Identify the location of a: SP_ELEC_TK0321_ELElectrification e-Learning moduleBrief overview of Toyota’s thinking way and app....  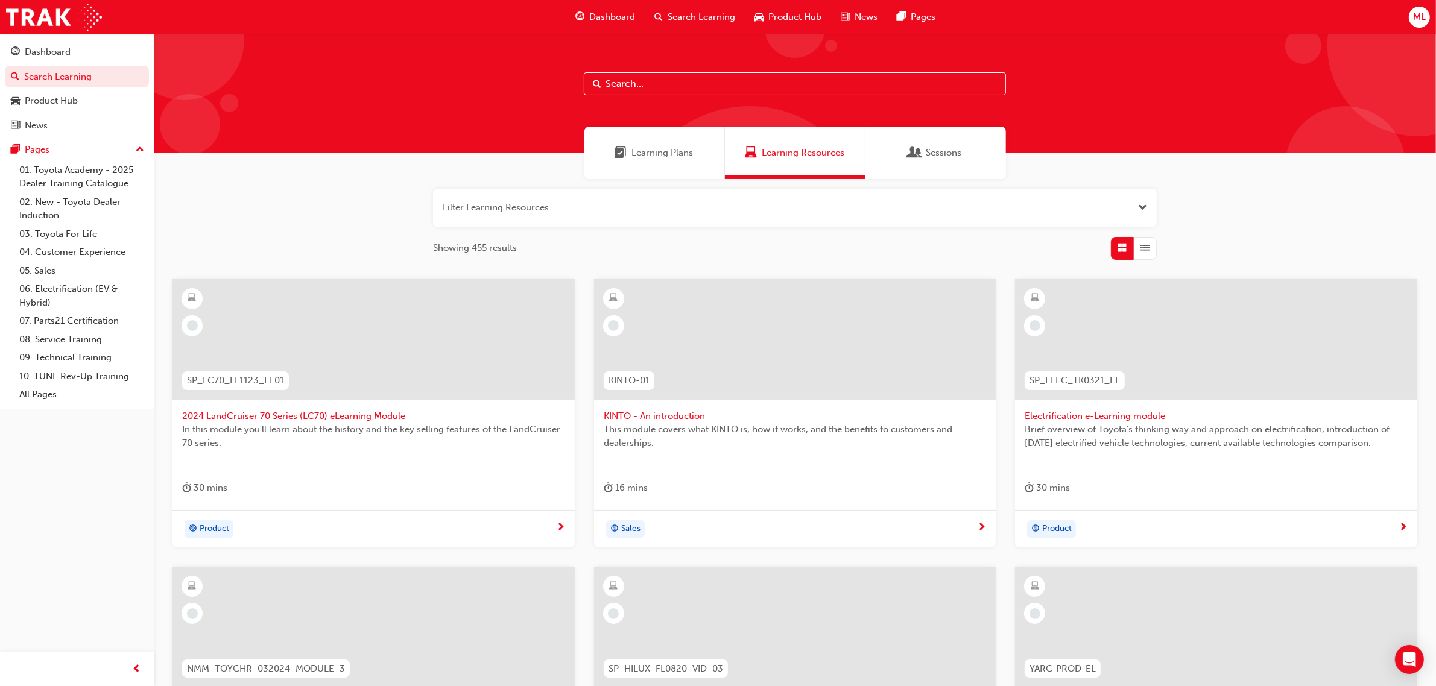
(1216, 414).